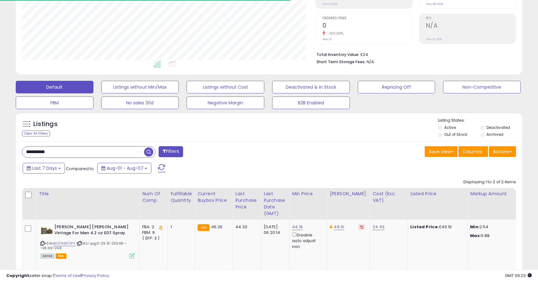  Describe the element at coordinates (437, 194) in the screenshot. I see `div: Listed Price` at that location.